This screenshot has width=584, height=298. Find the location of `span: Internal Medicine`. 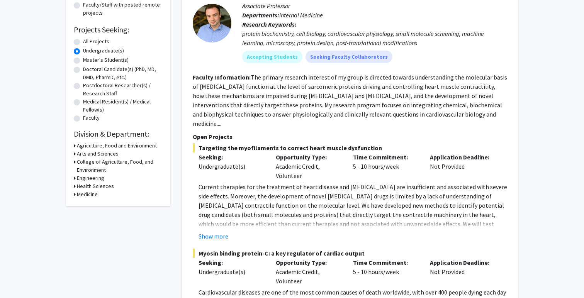

span: Internal Medicine is located at coordinates (301, 15).